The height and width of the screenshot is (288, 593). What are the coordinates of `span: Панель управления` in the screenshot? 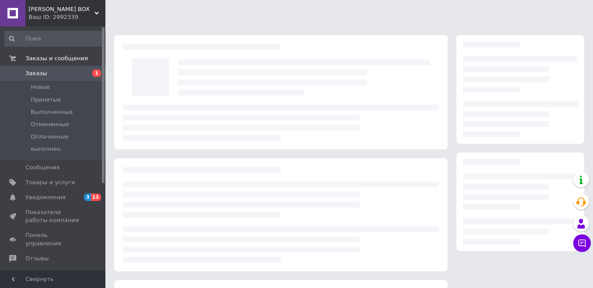 It's located at (53, 239).